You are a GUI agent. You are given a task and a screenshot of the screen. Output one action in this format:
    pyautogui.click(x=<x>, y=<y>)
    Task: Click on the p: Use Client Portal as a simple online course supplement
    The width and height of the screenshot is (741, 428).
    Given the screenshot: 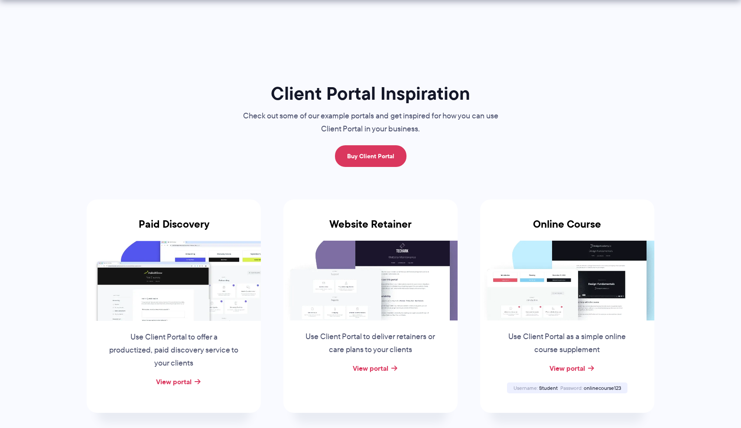 What is the action you would take?
    pyautogui.click(x=567, y=343)
    